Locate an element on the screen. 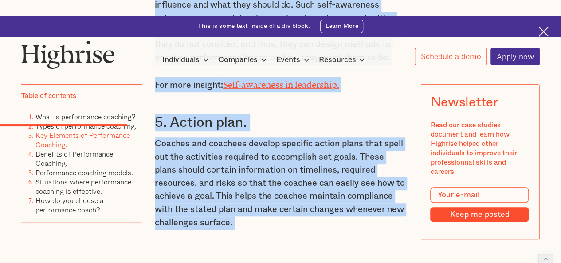  img: Cross icon is located at coordinates (543, 31).